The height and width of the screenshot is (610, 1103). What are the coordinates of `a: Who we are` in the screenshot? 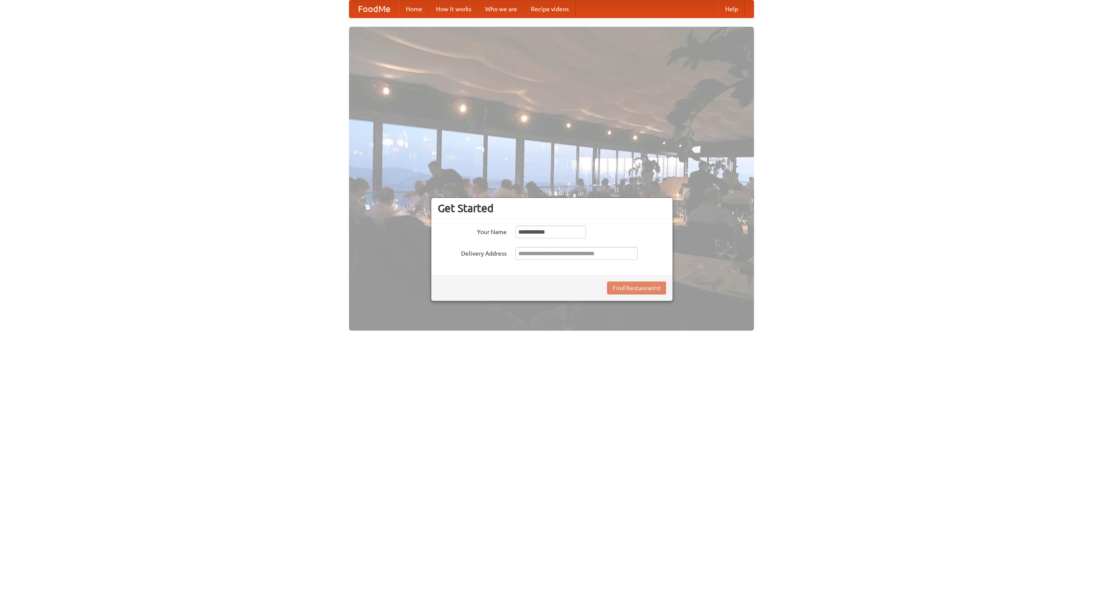 It's located at (501, 9).